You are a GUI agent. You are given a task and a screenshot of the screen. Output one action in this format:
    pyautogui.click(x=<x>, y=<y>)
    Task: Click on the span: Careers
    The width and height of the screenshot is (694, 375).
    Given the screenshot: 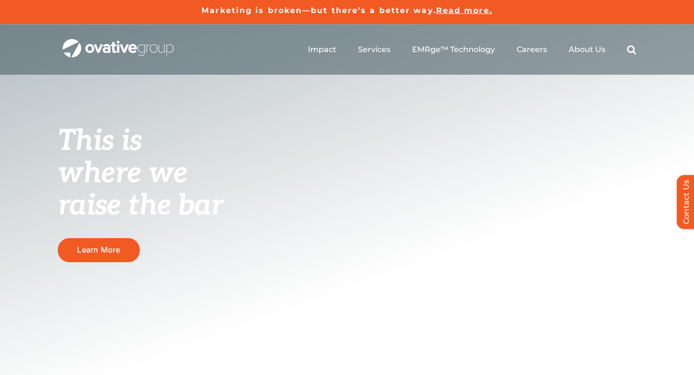 What is the action you would take?
    pyautogui.click(x=532, y=50)
    